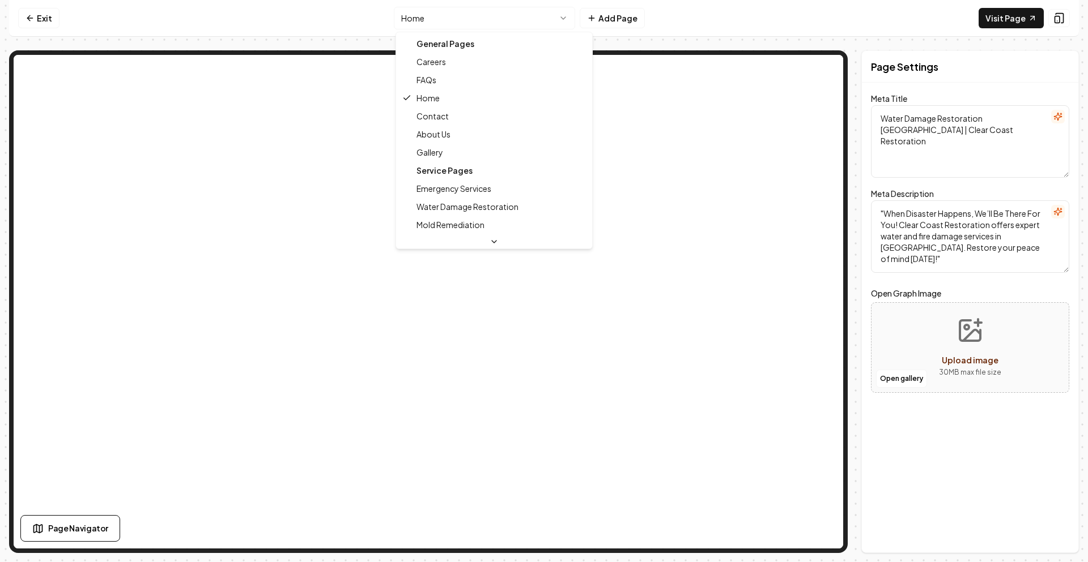 The image size is (1088, 562). Describe the element at coordinates (432, 116) in the screenshot. I see `span: Contact` at that location.